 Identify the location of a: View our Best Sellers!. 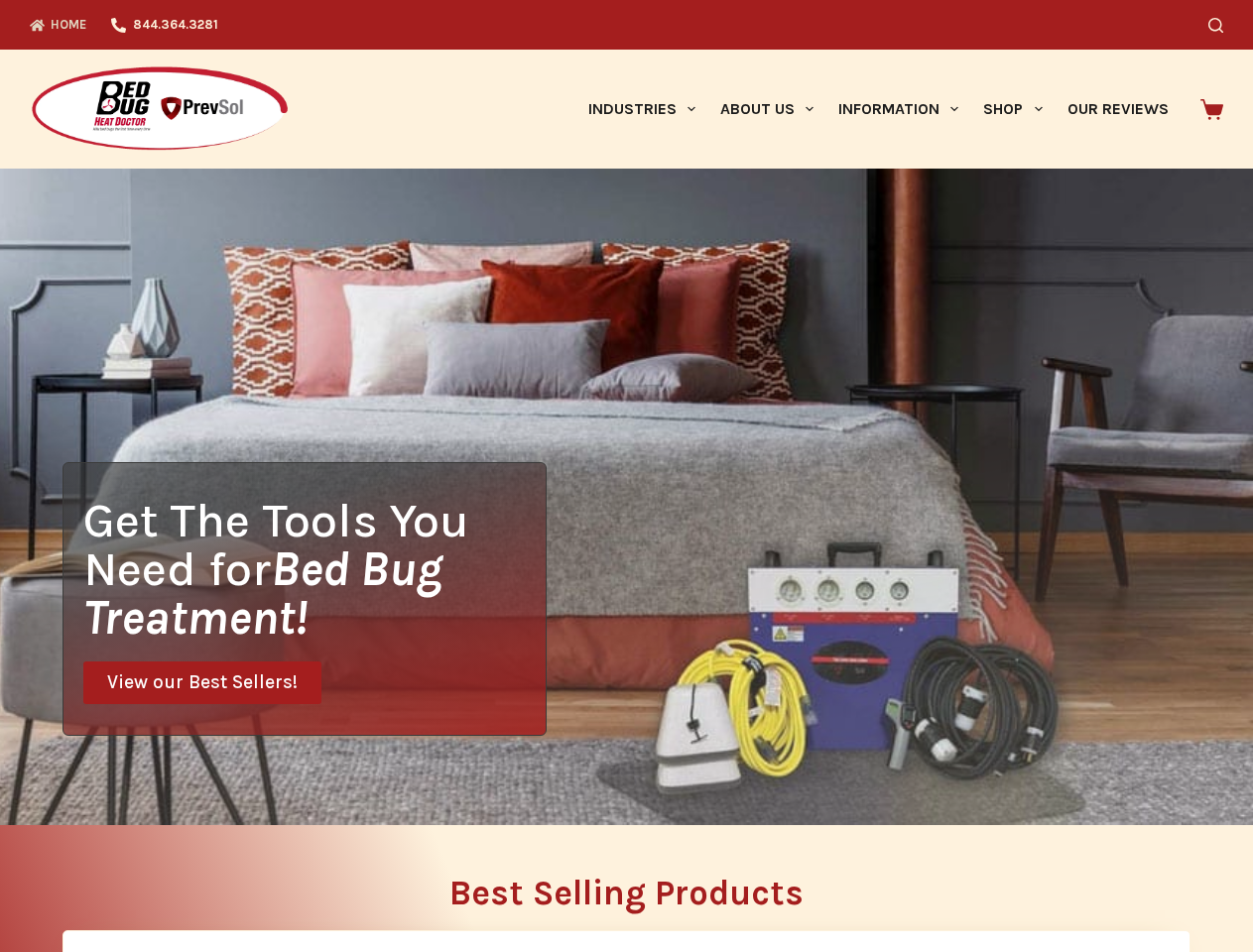
(202, 683).